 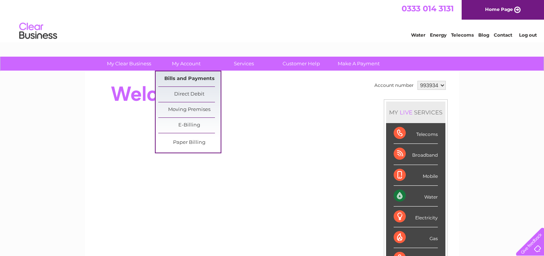 I want to click on a: Make A Payment, so click(x=358, y=63).